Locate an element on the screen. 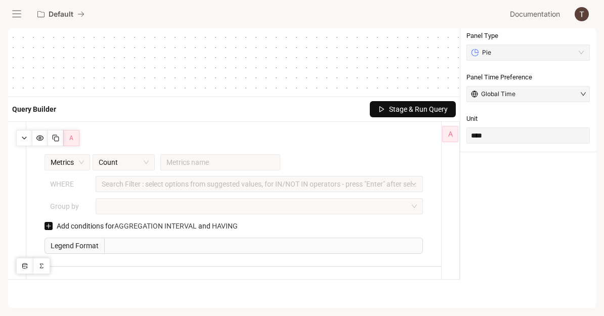 The width and height of the screenshot is (604, 316). span: Pie is located at coordinates (486, 53).